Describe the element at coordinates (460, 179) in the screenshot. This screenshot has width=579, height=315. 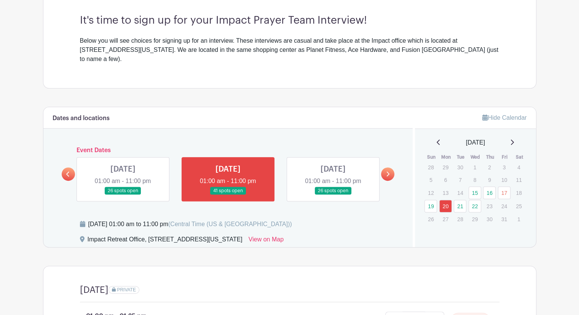
I see `p: 7` at that location.